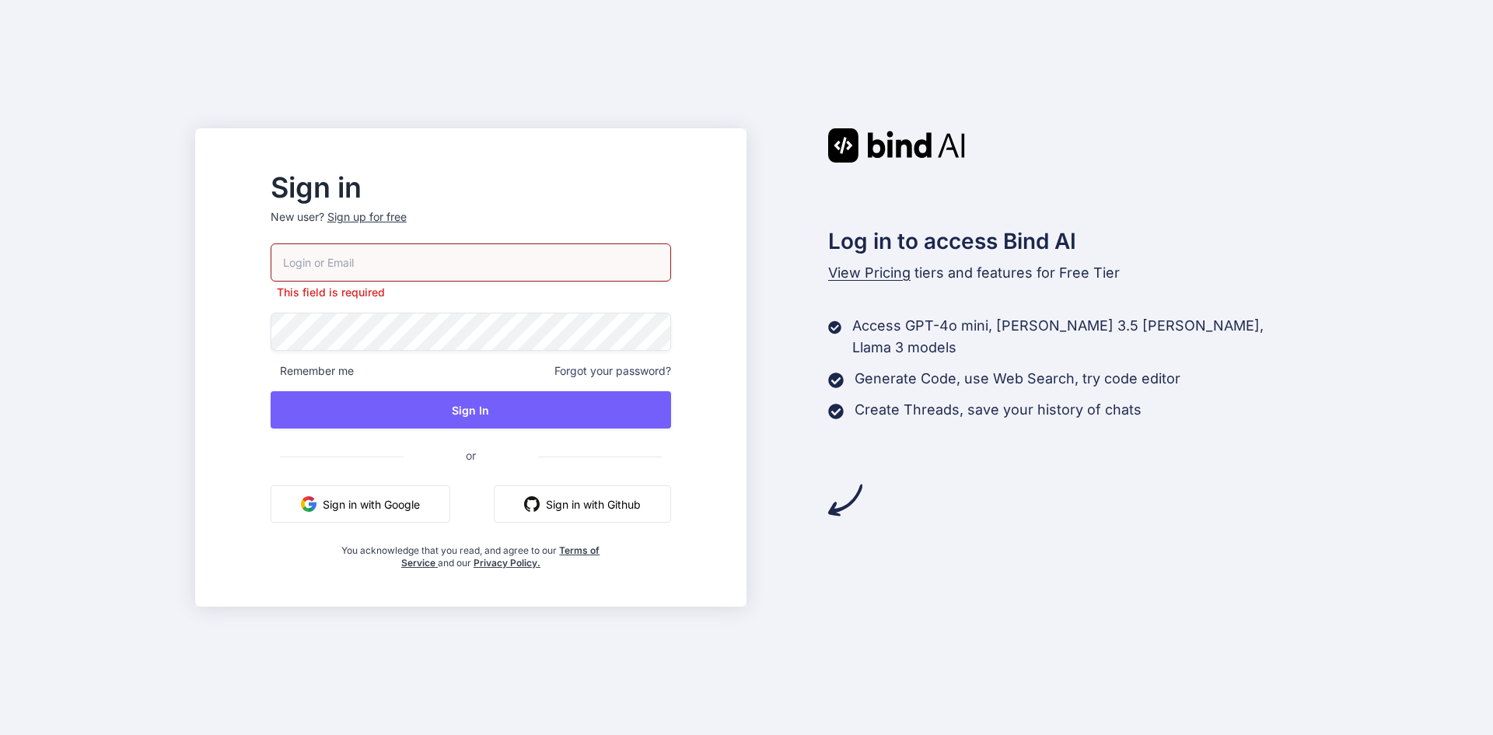 This screenshot has width=1493, height=735. What do you see at coordinates (896, 145) in the screenshot?
I see `img: Bind AI logo` at bounding box center [896, 145].